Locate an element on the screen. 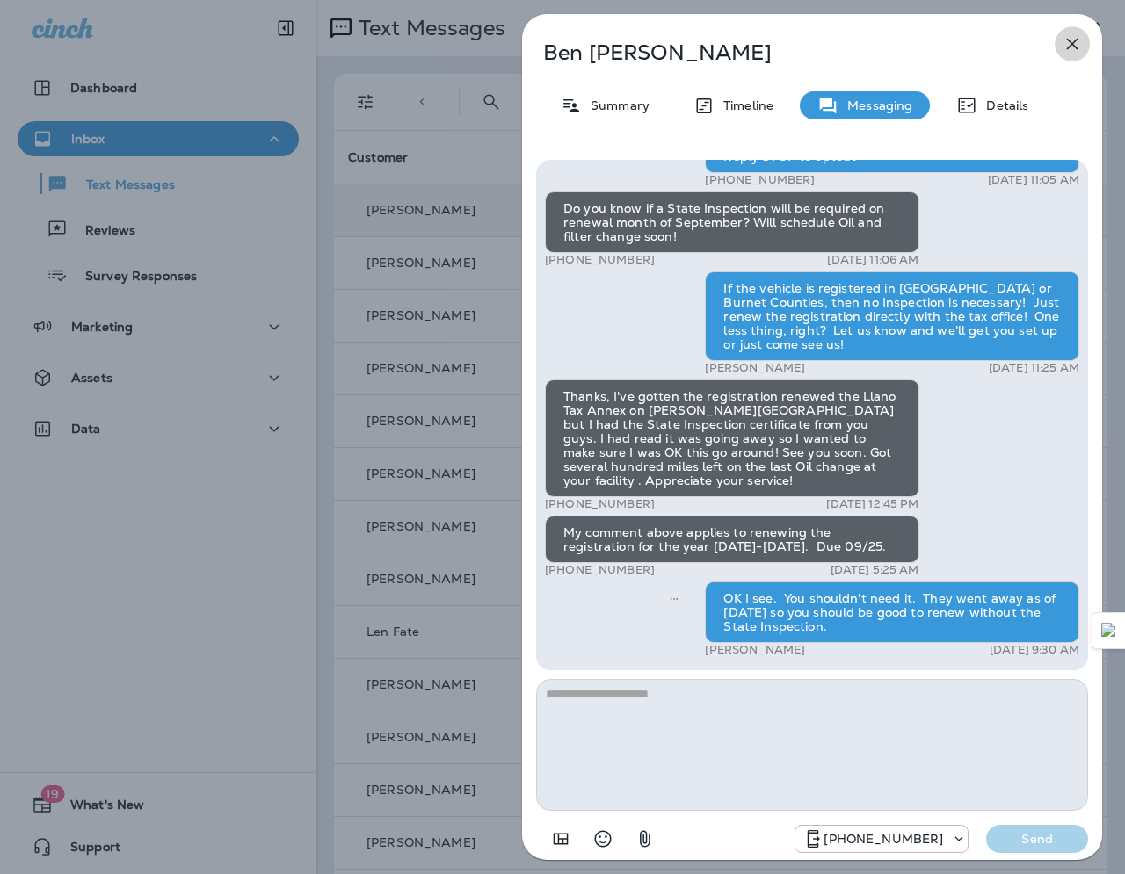  p: Messaging is located at coordinates (875, 105).